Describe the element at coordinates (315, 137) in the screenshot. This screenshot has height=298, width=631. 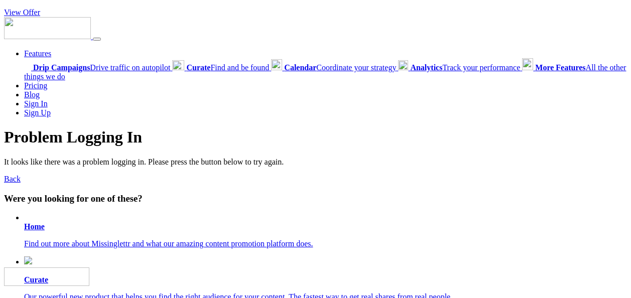
I see `h1: Problem Logging In` at that location.